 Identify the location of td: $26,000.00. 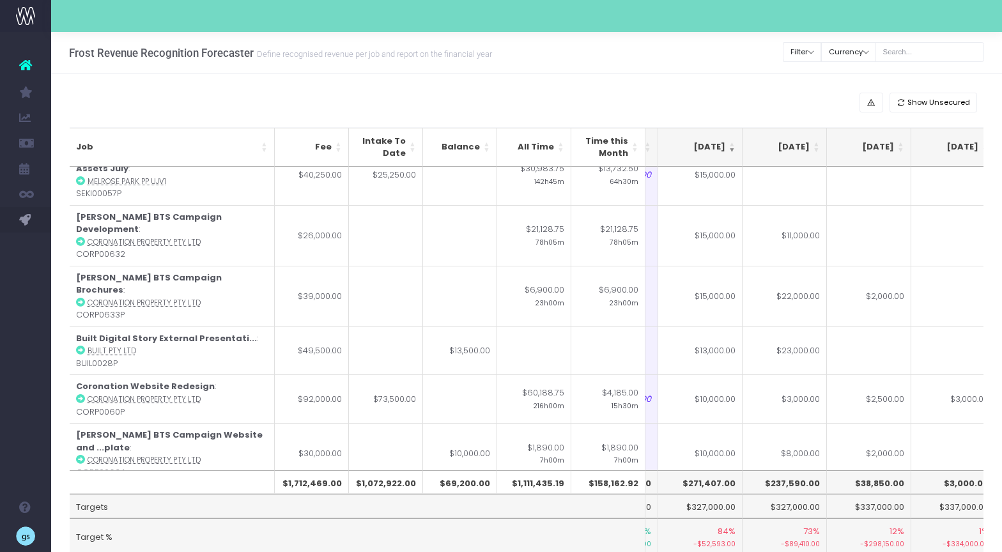
(312, 235).